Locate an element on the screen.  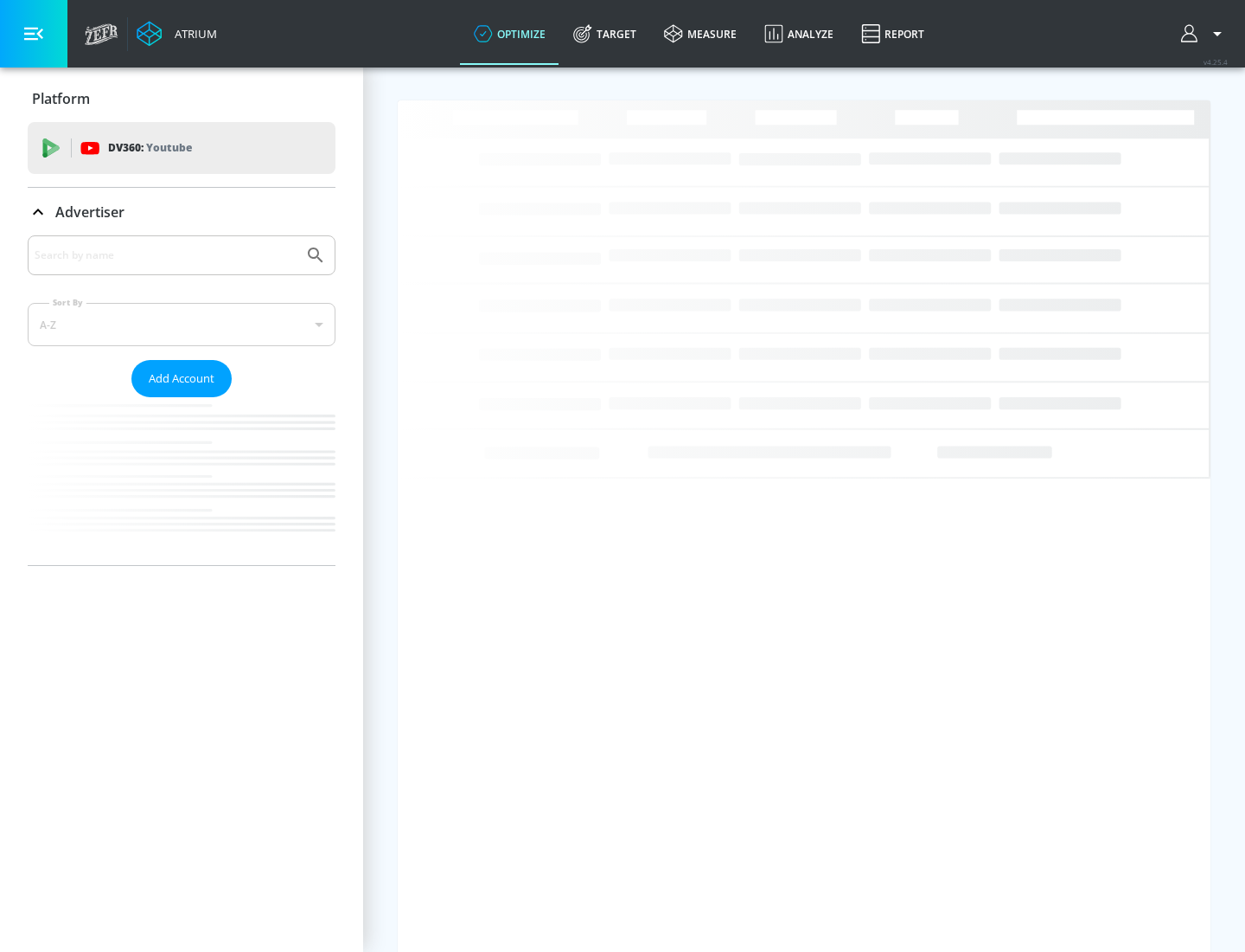
button: Add Account is located at coordinates (181, 378).